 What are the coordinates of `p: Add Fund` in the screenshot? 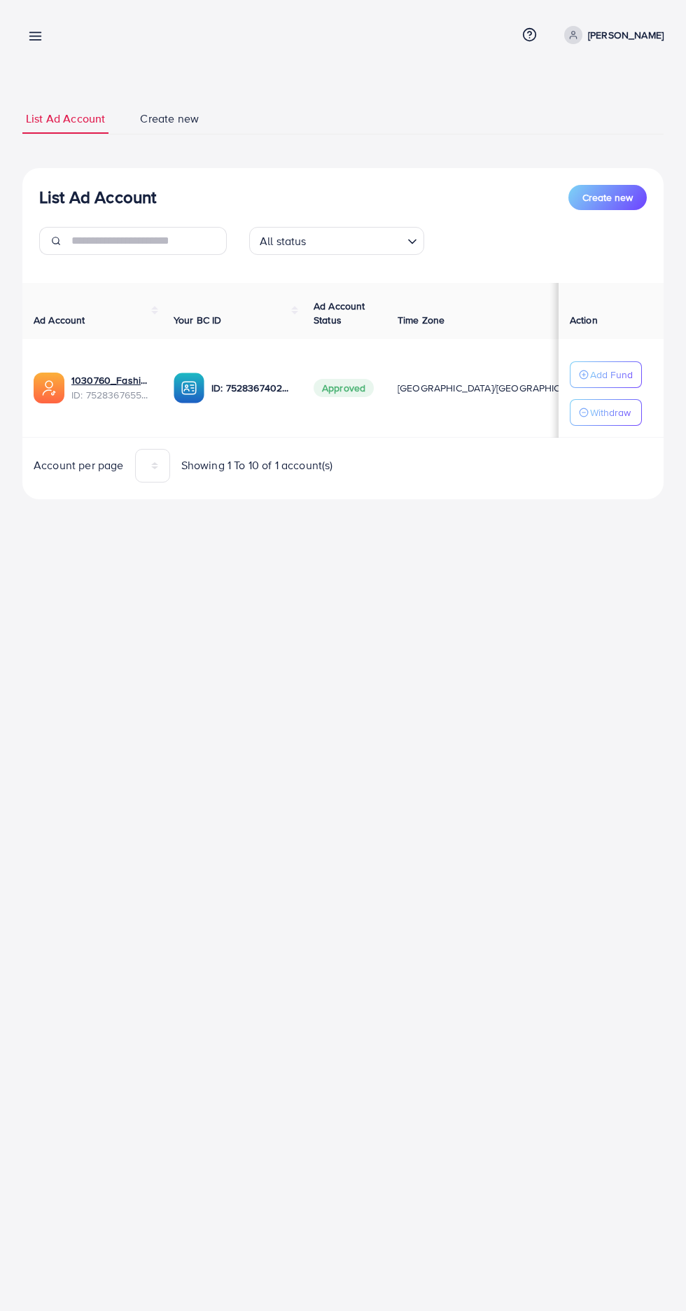 It's located at (611, 375).